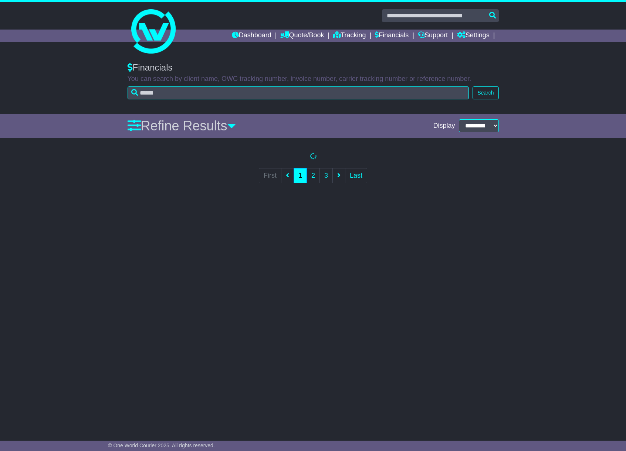 The height and width of the screenshot is (451, 626). Describe the element at coordinates (433, 36) in the screenshot. I see `a: Support` at that location.